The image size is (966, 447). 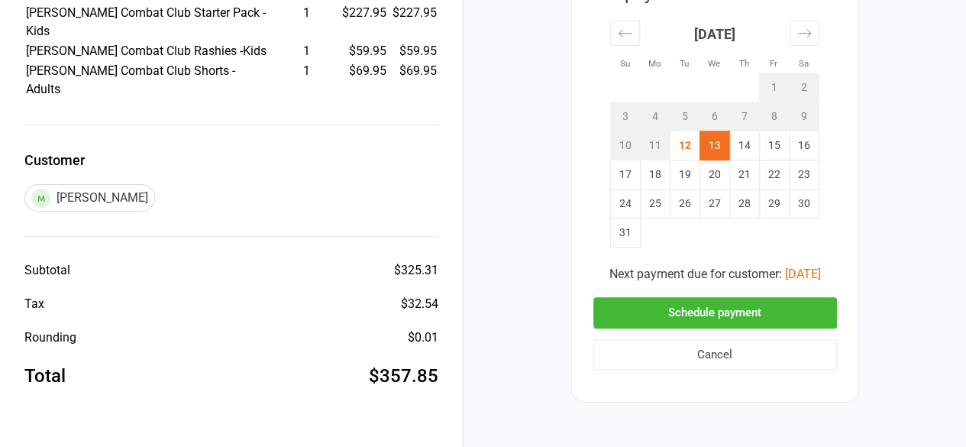 I want to click on button: Schedule payment, so click(x=715, y=312).